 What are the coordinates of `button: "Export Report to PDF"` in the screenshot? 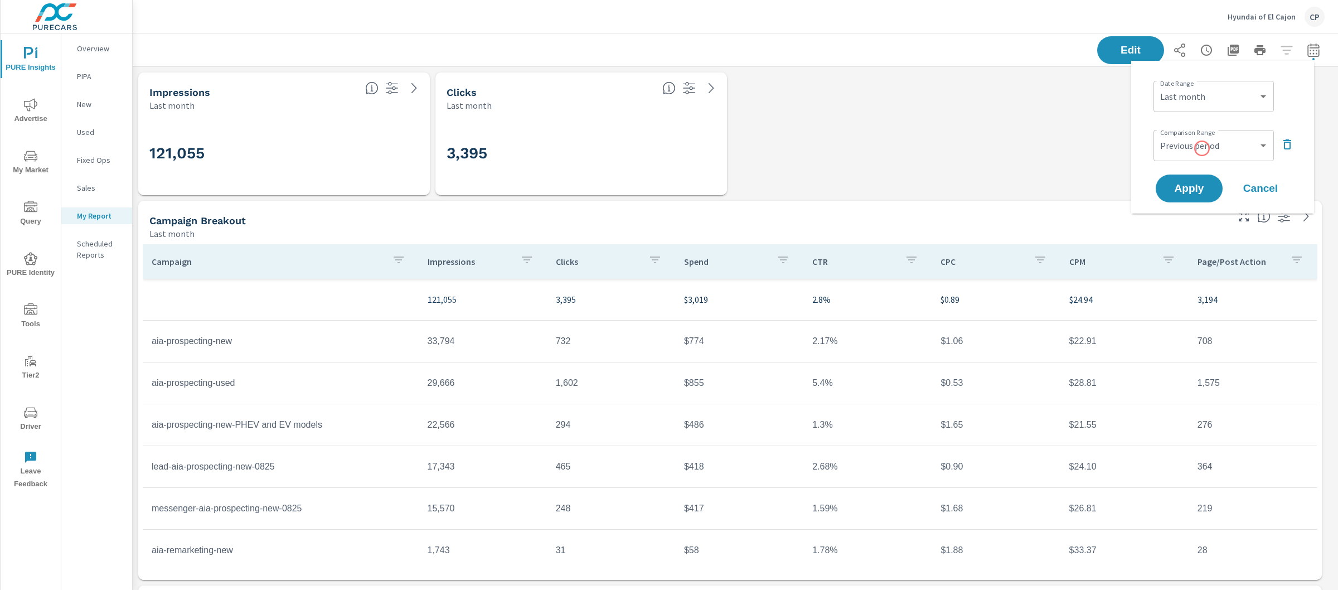 It's located at (1233, 50).